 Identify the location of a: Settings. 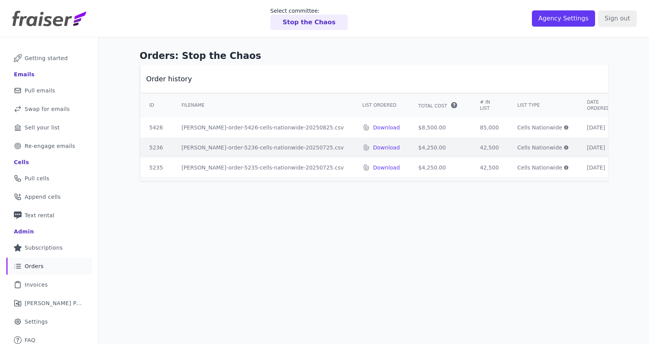
(49, 322).